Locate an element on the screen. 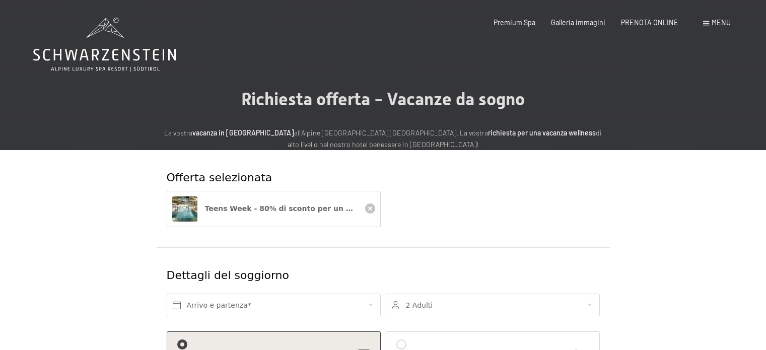  strong: richiesta per una vacanza wellness is located at coordinates (542, 132).